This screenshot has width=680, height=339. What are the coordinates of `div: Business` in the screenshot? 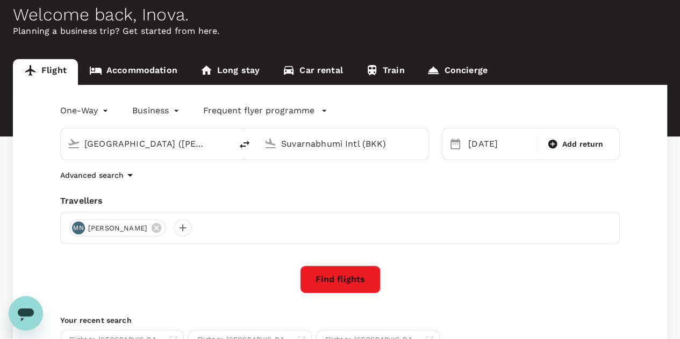 It's located at (157, 111).